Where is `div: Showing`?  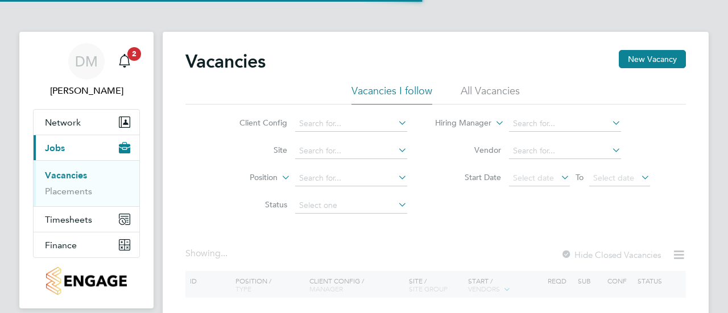
div: Showing is located at coordinates (207, 254).